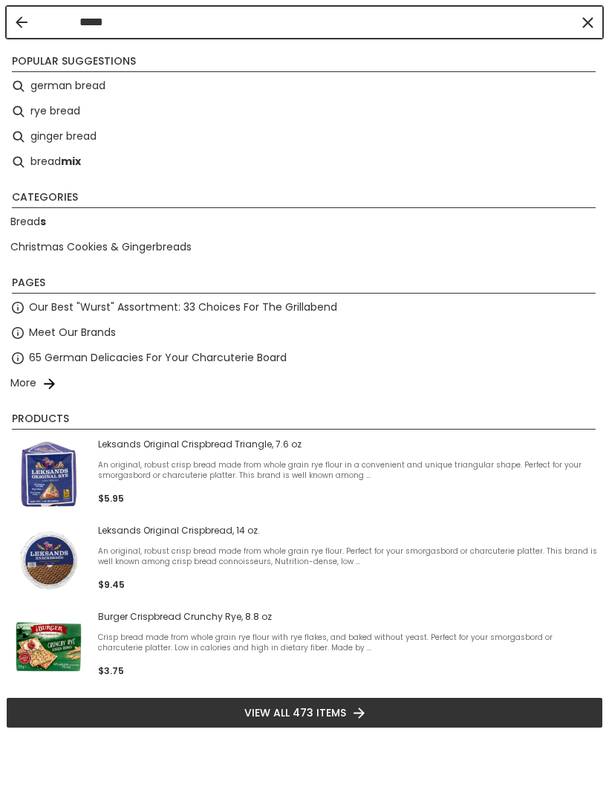  I want to click on a: Meet Our Brands, so click(72, 332).